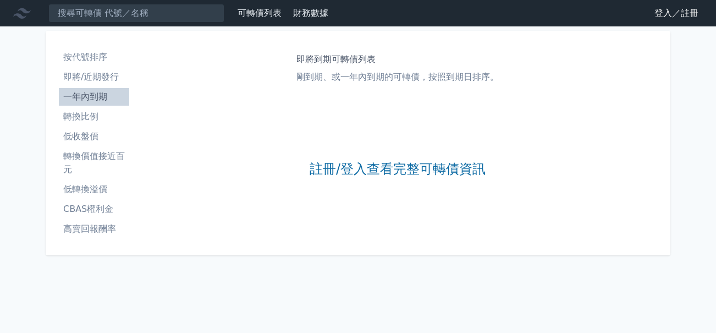 This screenshot has height=333, width=716. I want to click on li: 低轉換溢價, so click(94, 189).